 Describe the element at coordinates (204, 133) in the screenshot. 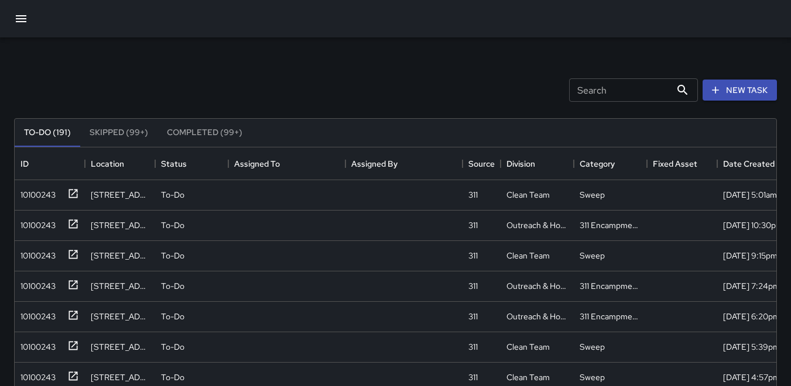

I see `button: Completed (99+)` at that location.